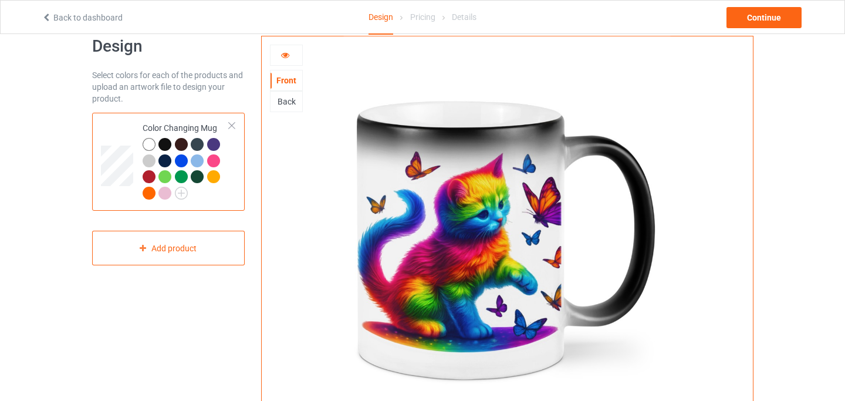  Describe the element at coordinates (764, 18) in the screenshot. I see `div: Continue` at that location.